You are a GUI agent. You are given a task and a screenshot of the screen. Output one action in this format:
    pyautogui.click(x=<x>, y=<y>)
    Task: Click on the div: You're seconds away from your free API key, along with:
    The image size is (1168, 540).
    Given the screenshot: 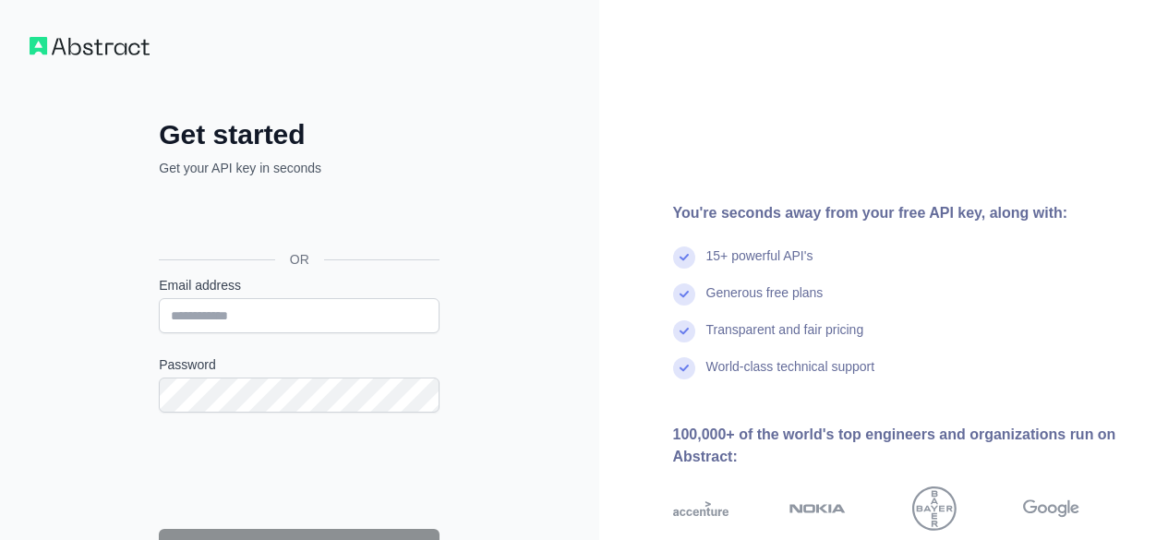 What is the action you would take?
    pyautogui.click(x=905, y=213)
    